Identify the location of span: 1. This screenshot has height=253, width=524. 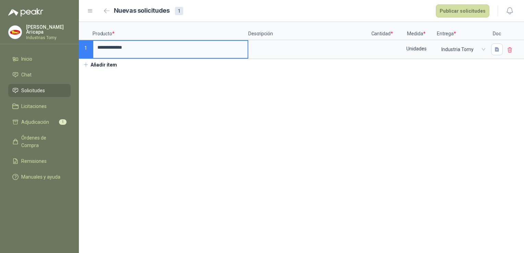
(63, 122).